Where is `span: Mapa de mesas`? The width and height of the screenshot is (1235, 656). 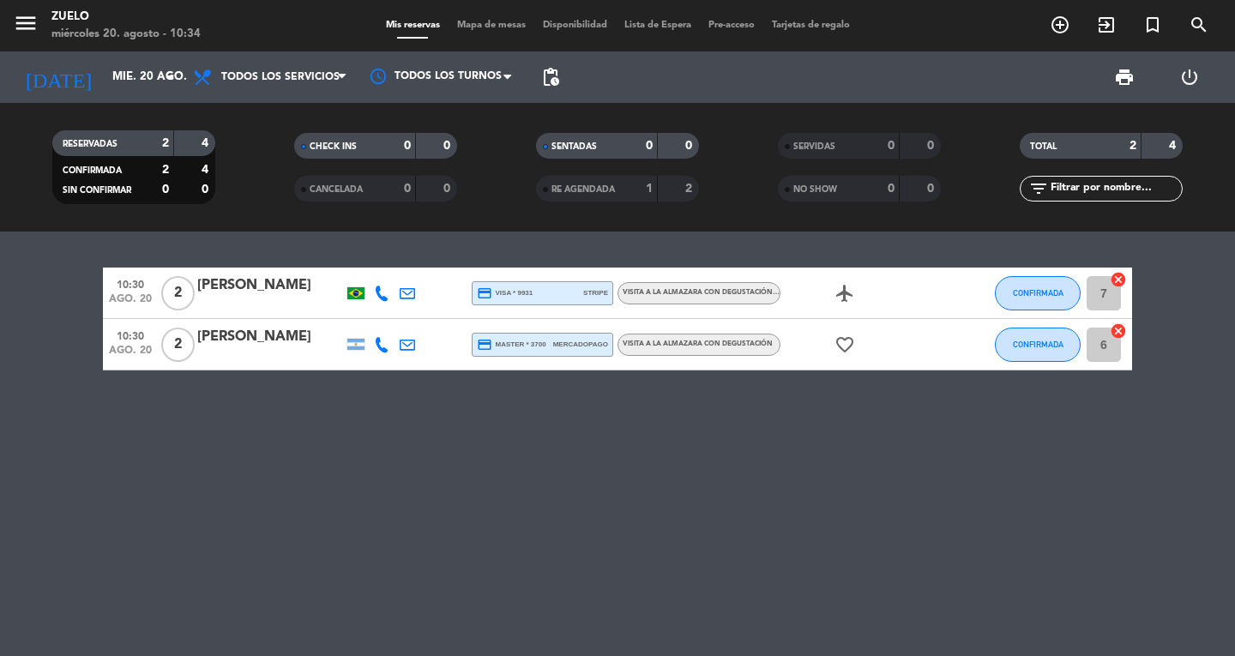
span: Mapa de mesas is located at coordinates (492, 25).